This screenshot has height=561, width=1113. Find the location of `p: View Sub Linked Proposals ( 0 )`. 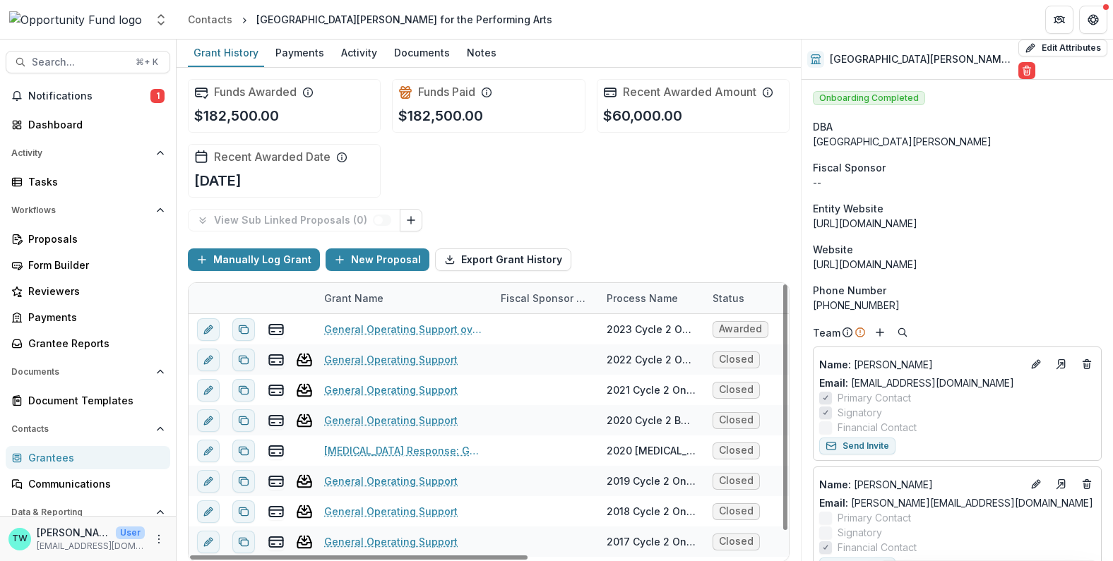

p: View Sub Linked Proposals ( 0 ) is located at coordinates (293, 220).